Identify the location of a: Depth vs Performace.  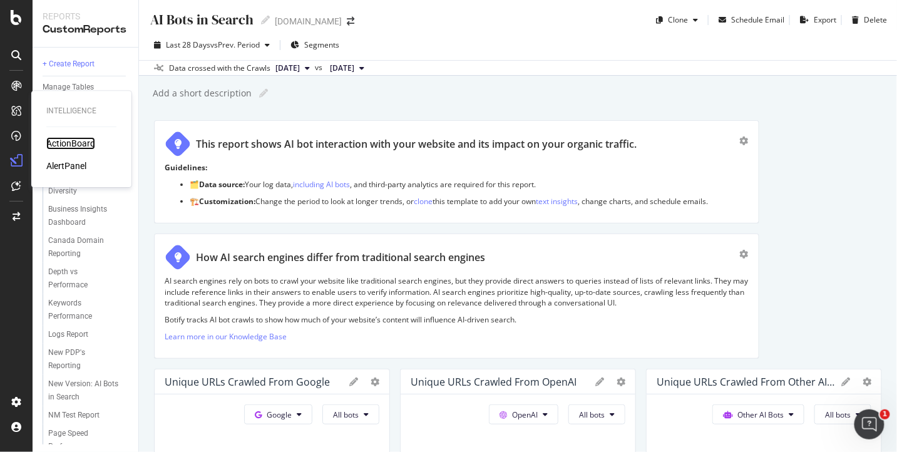
(89, 278).